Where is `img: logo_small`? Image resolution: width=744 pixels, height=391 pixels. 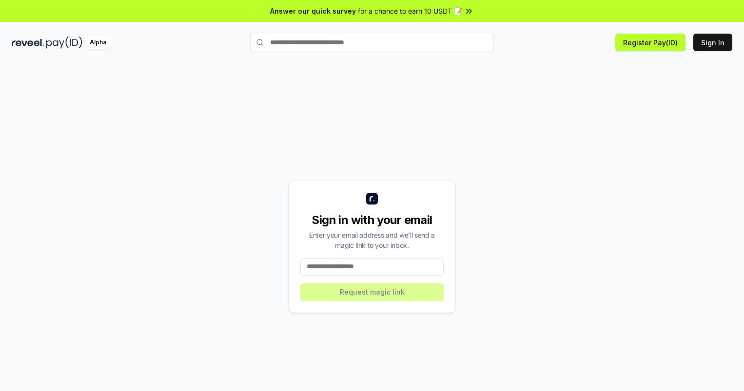 img: logo_small is located at coordinates (372, 199).